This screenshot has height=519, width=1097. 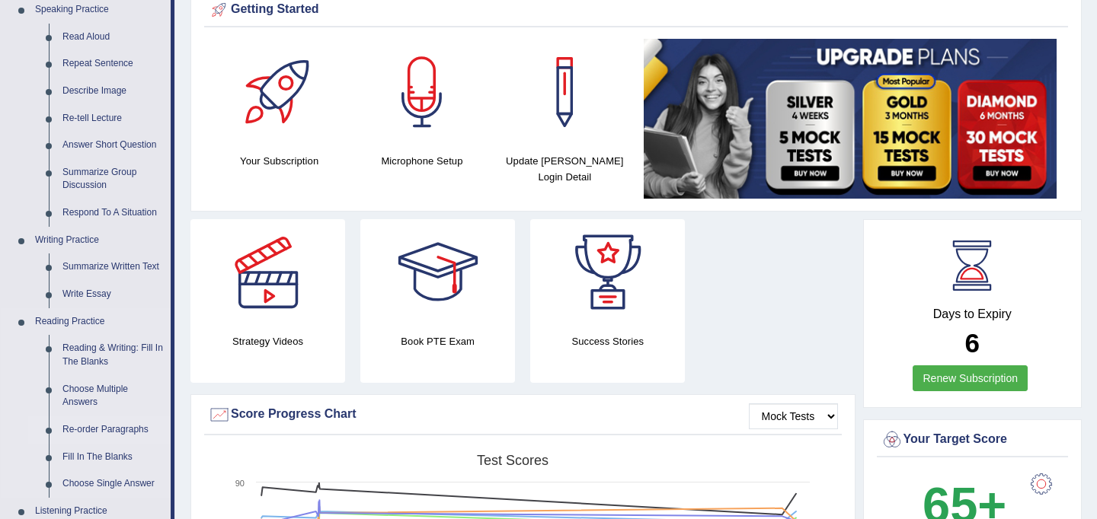 I want to click on a: Answer Short Question, so click(x=113, y=145).